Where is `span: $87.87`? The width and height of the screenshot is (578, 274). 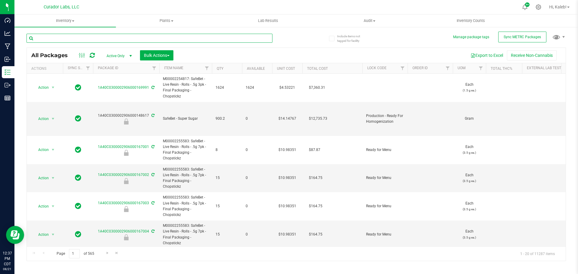 span: $87.87 is located at coordinates (315, 150).